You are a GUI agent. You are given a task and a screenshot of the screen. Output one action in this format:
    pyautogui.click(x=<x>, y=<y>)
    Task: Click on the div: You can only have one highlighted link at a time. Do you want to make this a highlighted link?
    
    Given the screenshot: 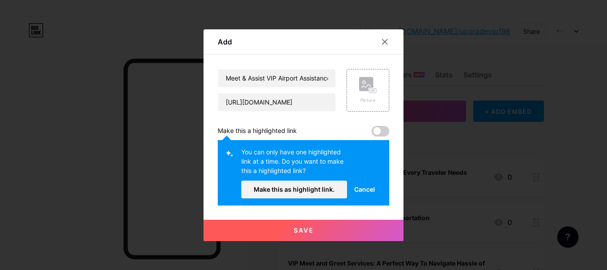 What is the action you would take?
    pyautogui.click(x=294, y=164)
    